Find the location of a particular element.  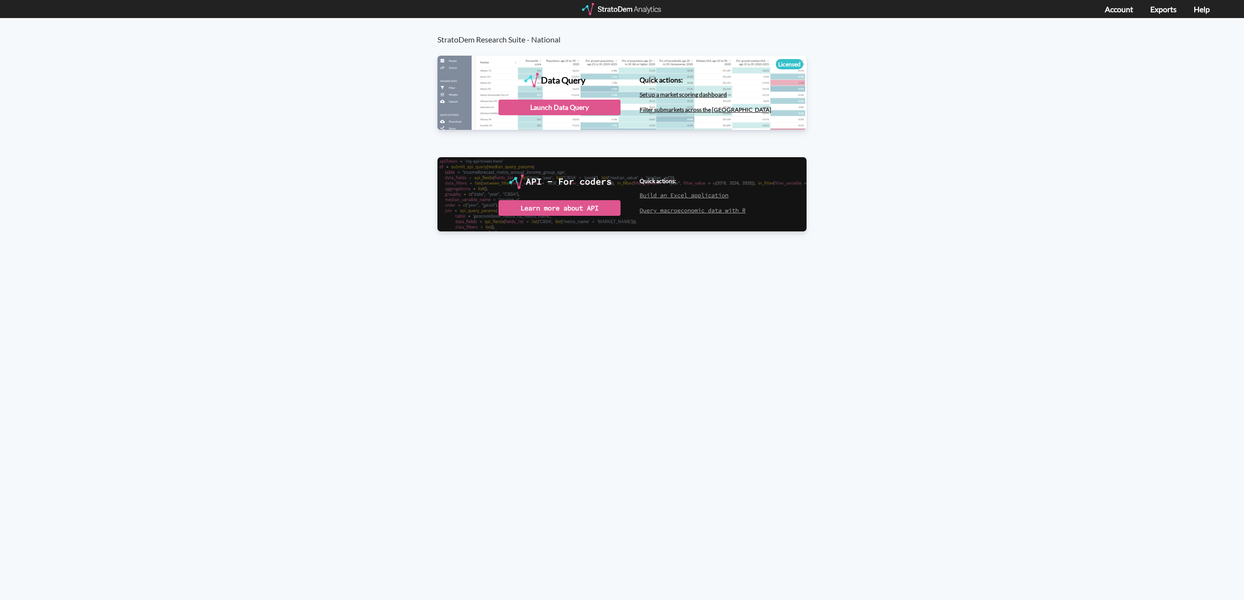

h3: StratoDem Research Suite - National is located at coordinates (627, 31).